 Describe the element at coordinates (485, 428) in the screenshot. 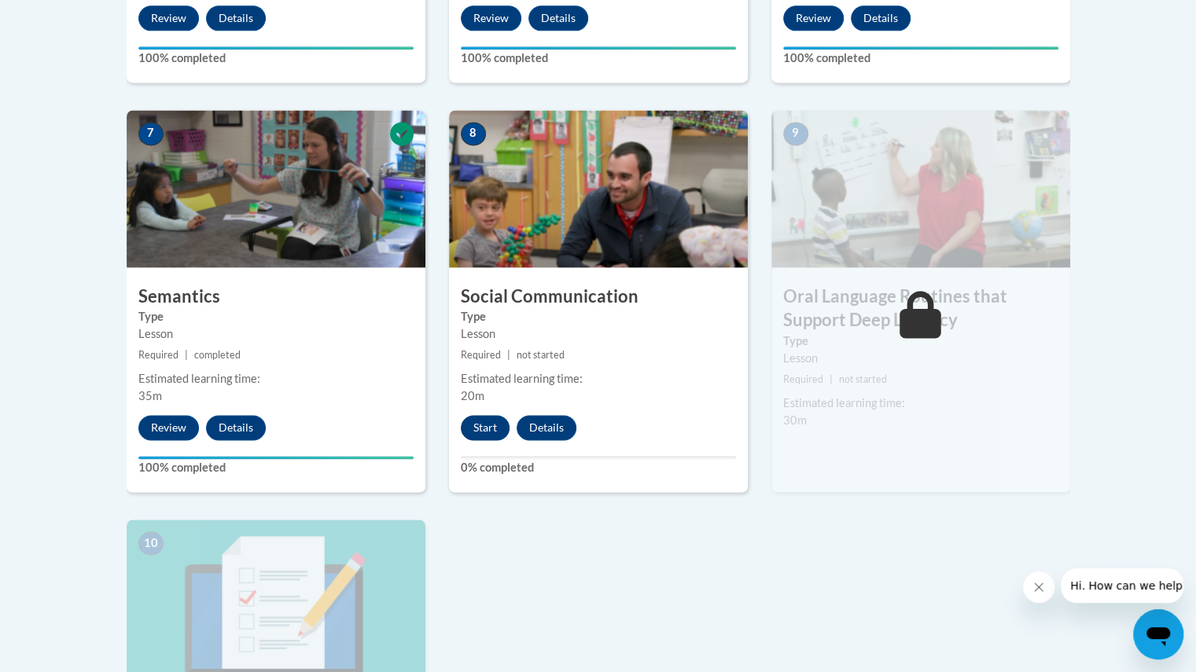

I see `button: Start` at that location.